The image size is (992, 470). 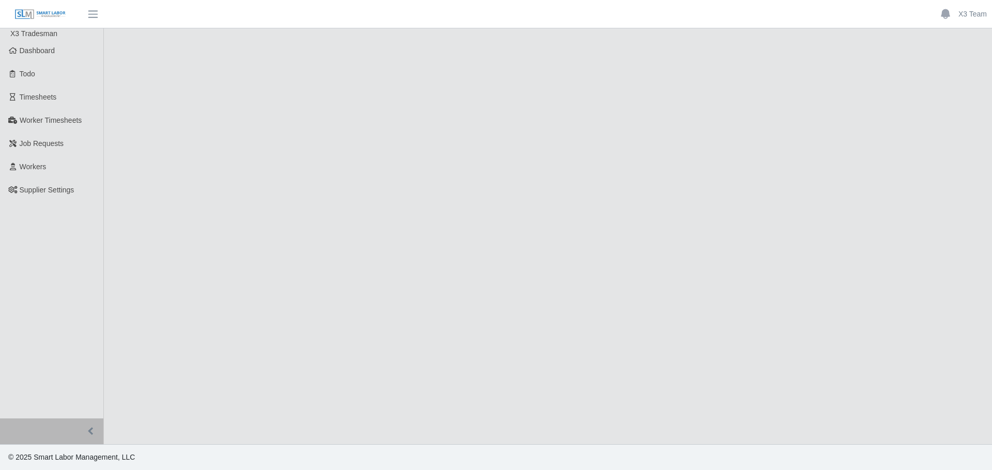 What do you see at coordinates (40, 14) in the screenshot?
I see `img: SLM Logo` at bounding box center [40, 14].